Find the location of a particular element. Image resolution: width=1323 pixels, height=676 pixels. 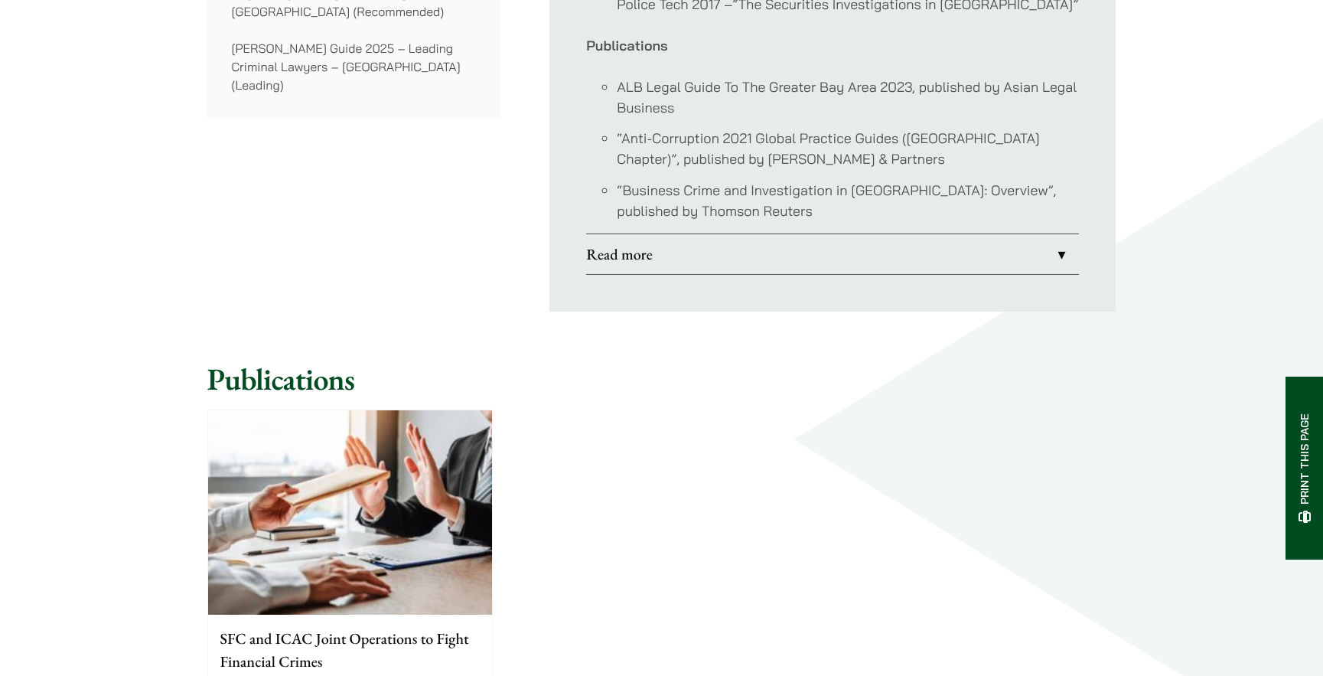

p: SFC and ICAC Joint Operations to Fight Financial Crimes is located at coordinates (350, 650).